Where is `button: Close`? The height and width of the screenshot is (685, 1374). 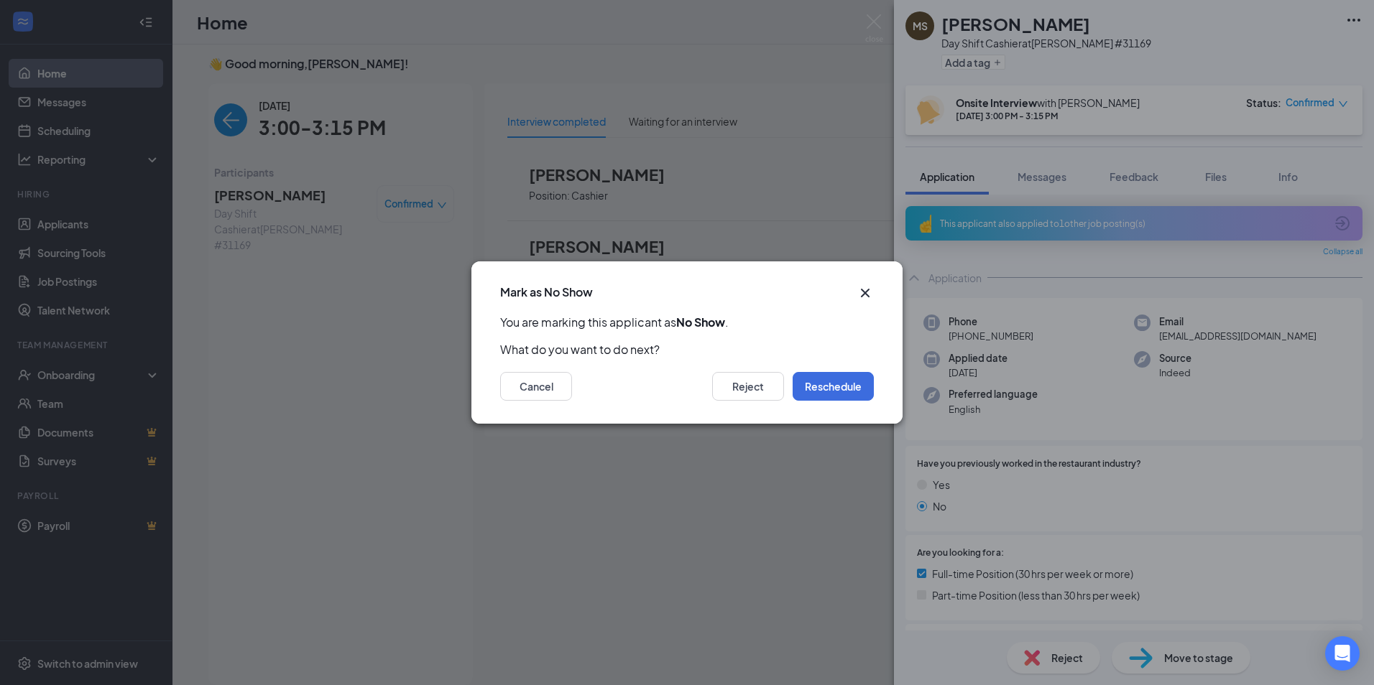
button: Close is located at coordinates (865, 293).